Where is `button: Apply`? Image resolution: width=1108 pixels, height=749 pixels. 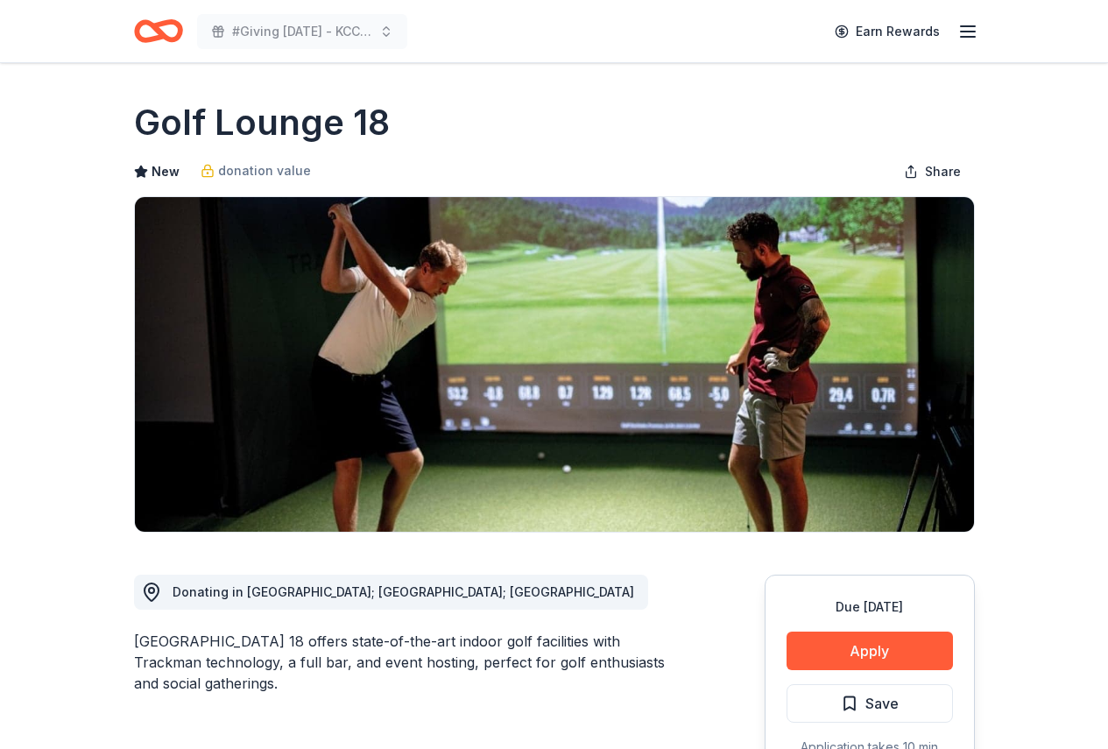
button: Apply is located at coordinates (870, 651).